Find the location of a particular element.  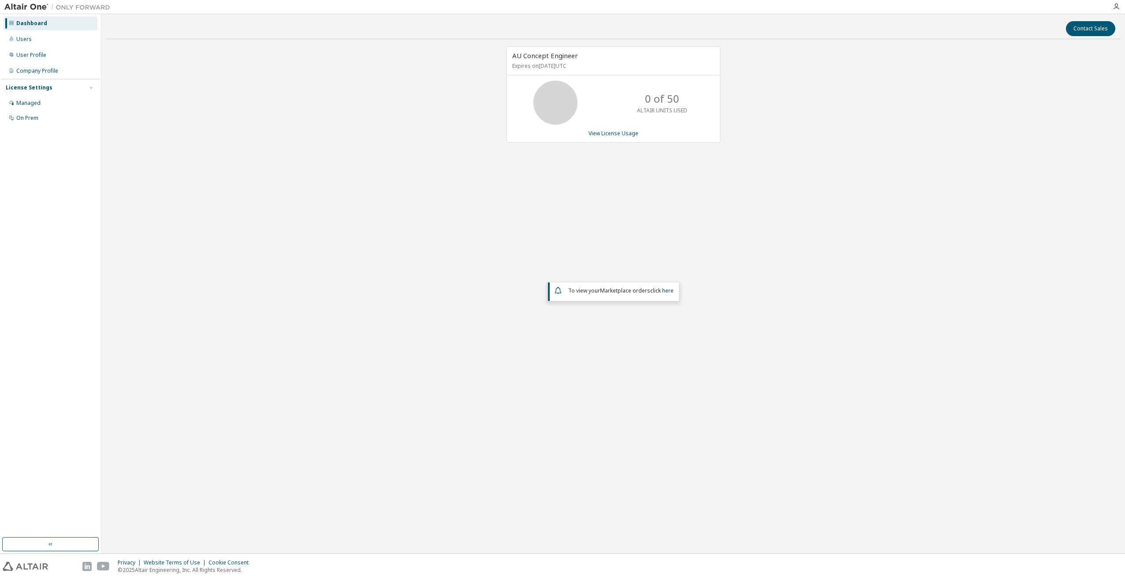

div: Managed is located at coordinates (28, 103).